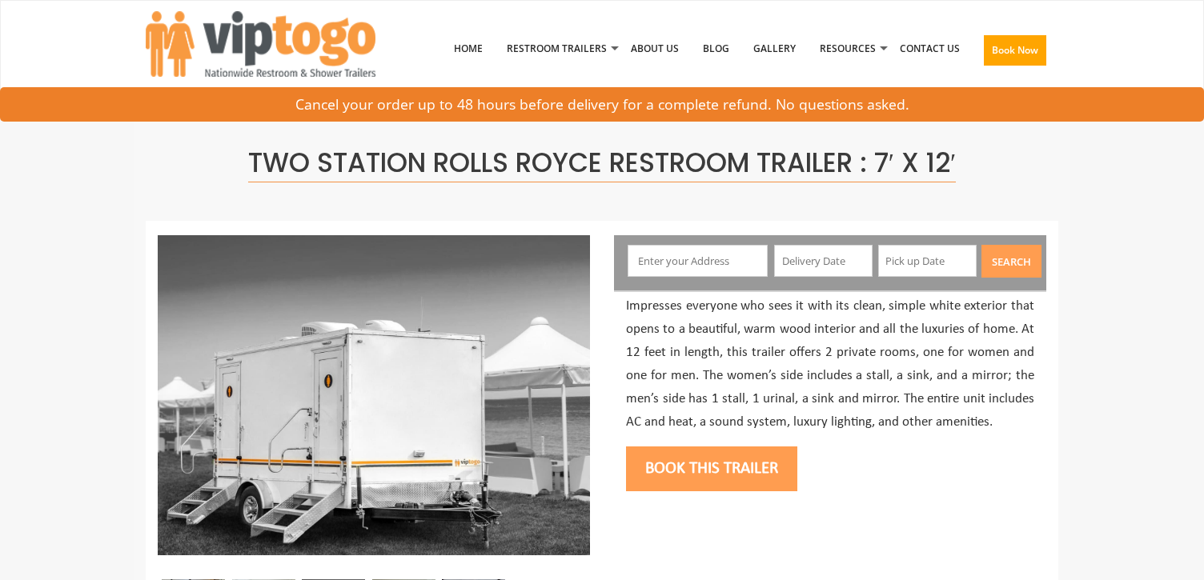 This screenshot has width=1204, height=580. Describe the element at coordinates (927, 261) in the screenshot. I see `input: Pick up Date` at that location.